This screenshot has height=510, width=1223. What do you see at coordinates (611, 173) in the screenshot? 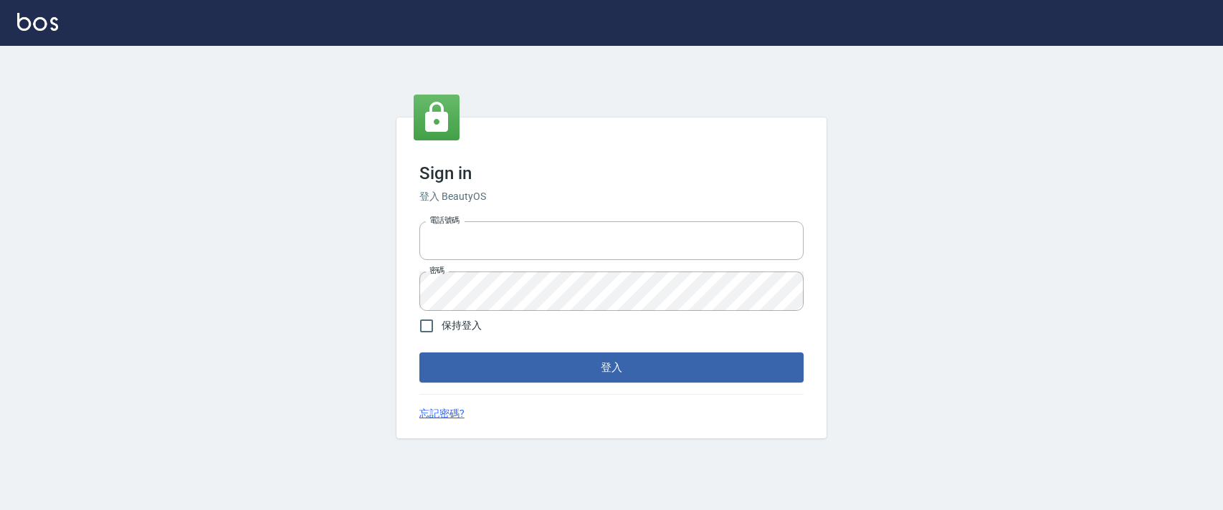
I see `h3: Sign in` at bounding box center [611, 173].